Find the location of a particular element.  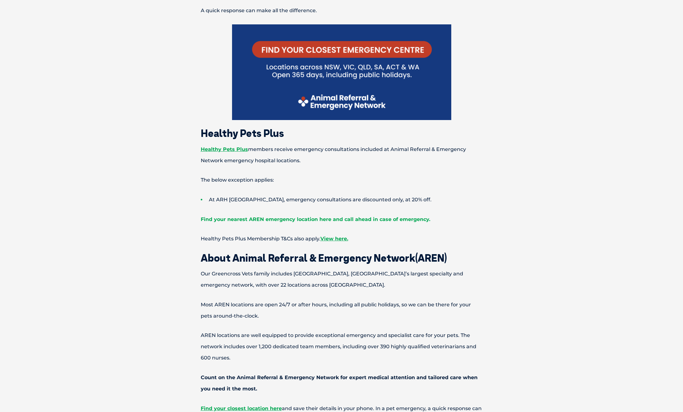

p: Healthy Pets Plus Membership T&Cs also apply. is located at coordinates (341, 239).